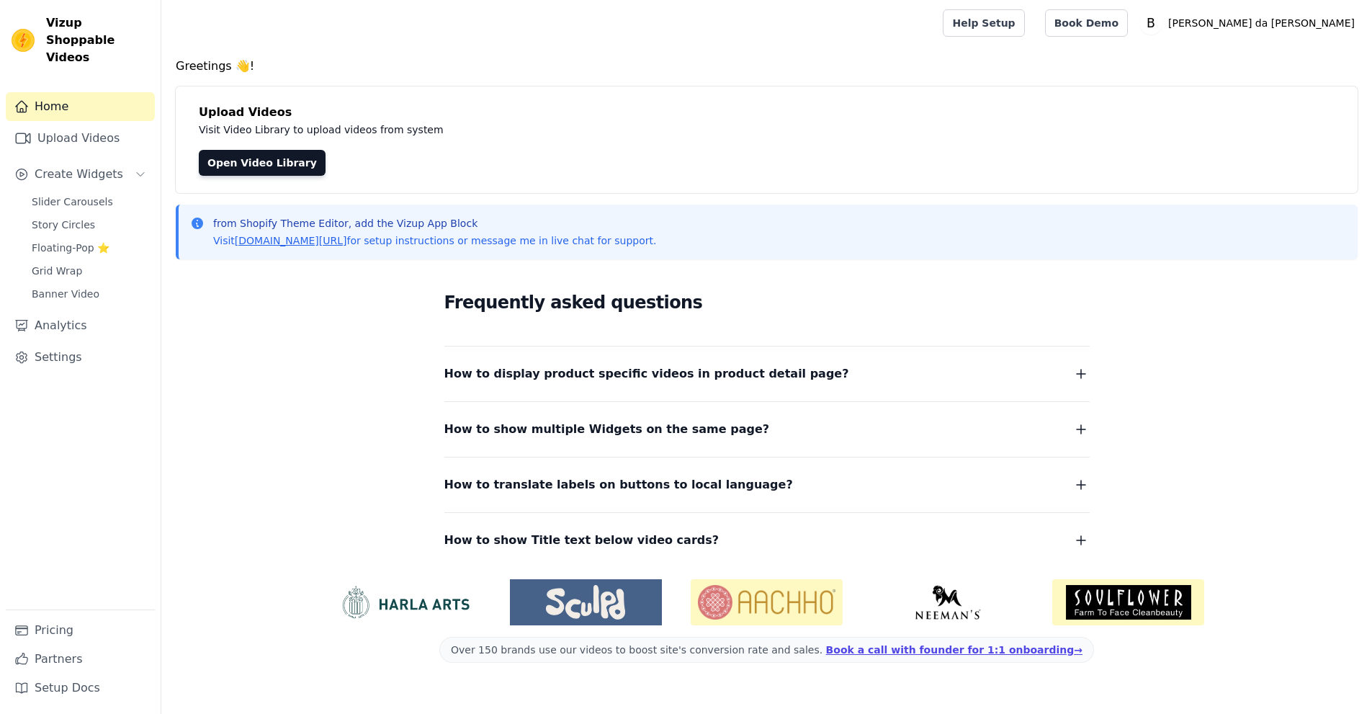  Describe the element at coordinates (767, 602) in the screenshot. I see `img: Aachho` at that location.